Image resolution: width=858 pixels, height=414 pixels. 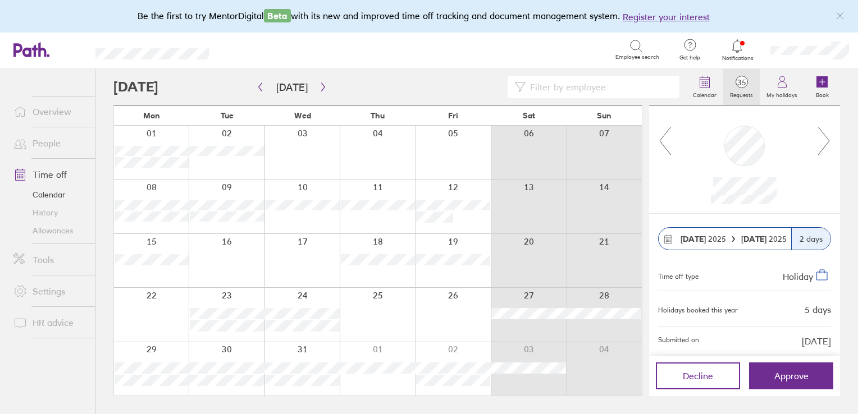 I want to click on a: Settings, so click(x=49, y=291).